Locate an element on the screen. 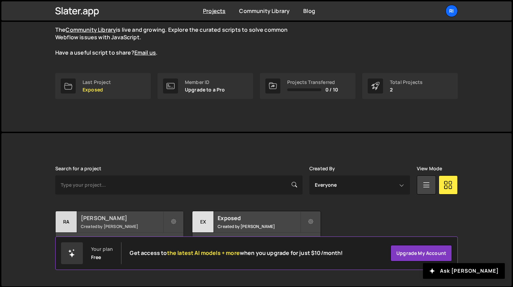 The height and width of the screenshot is (287, 513). div: Free is located at coordinates (96, 257).